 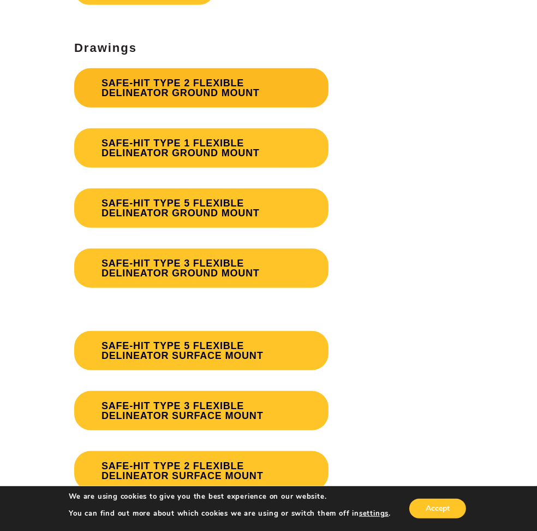 What do you see at coordinates (438, 508) in the screenshot?
I see `button: Accept` at bounding box center [438, 508].